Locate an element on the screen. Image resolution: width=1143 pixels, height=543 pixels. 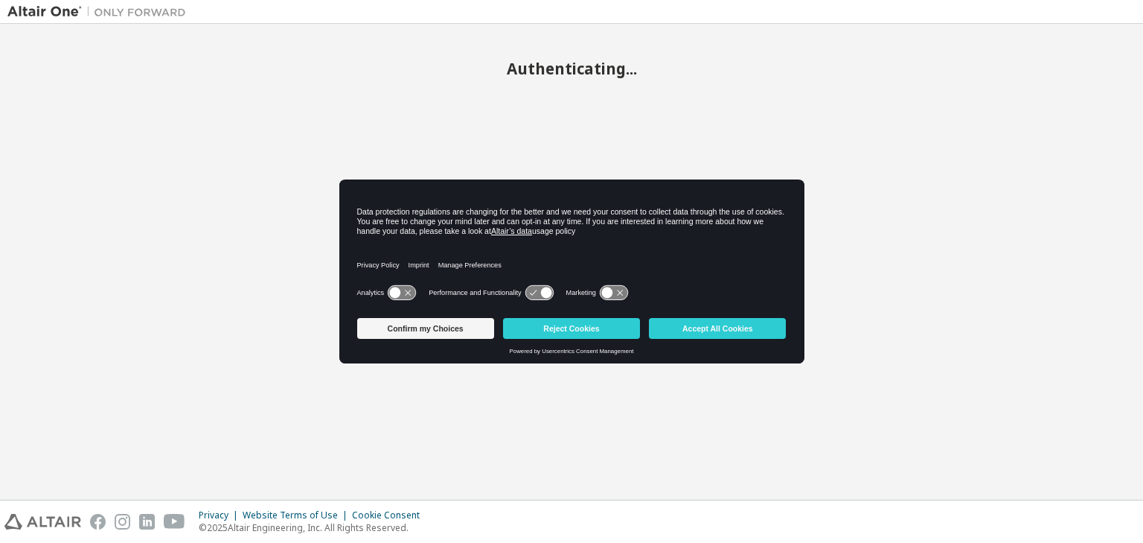
p: © 2025 Altair Engineering, Inc. All Rights Reserved. is located at coordinates (313, 527).